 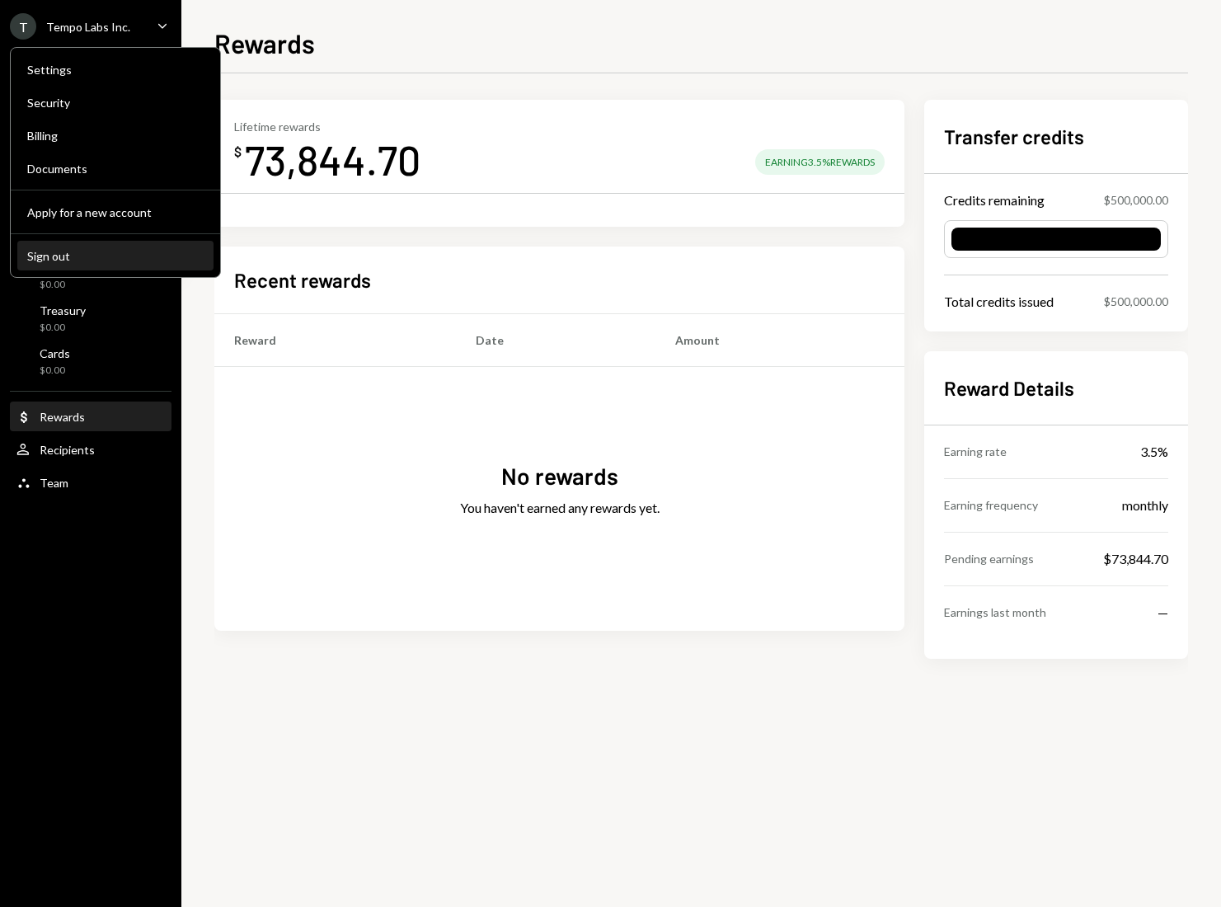 What do you see at coordinates (1056, 388) in the screenshot?
I see `h2: Reward Details` at bounding box center [1056, 388].